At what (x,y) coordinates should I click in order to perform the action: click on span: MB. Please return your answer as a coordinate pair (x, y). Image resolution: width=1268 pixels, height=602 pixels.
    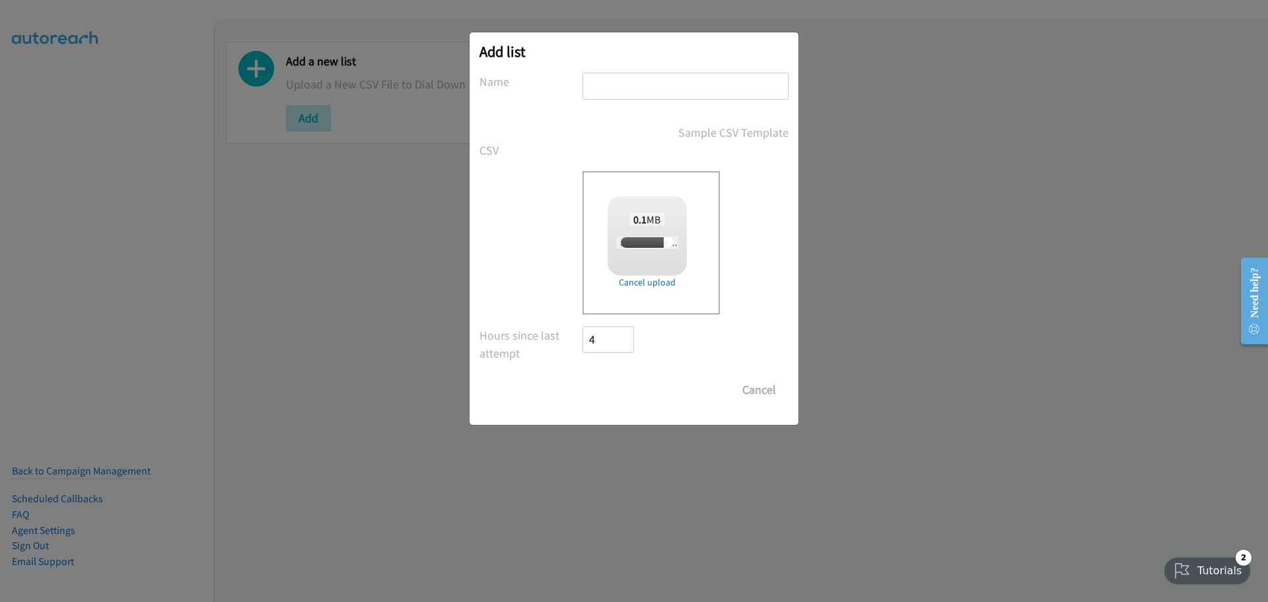
    Looking at the image, I should click on (647, 219).